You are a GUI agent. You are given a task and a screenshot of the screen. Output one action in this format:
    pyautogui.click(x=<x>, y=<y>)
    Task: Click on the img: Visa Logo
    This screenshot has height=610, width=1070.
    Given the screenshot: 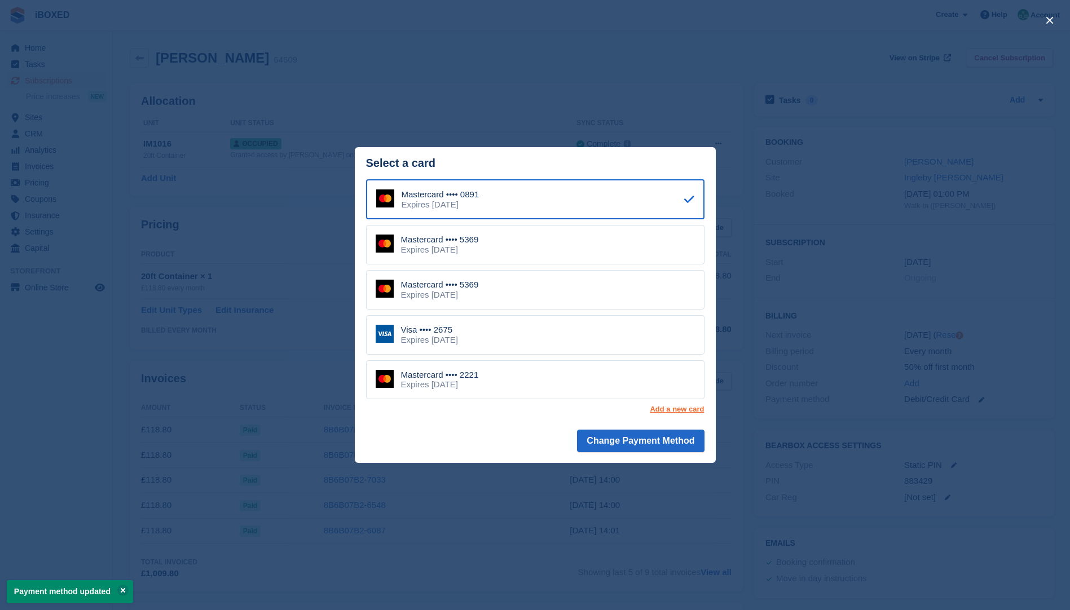 What is the action you would take?
    pyautogui.click(x=385, y=334)
    